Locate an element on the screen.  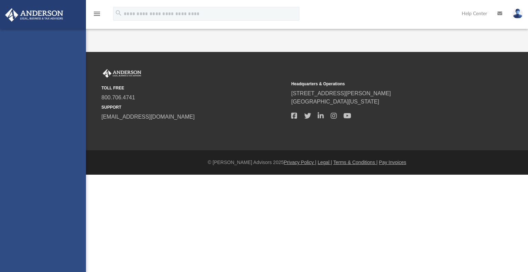
a: Legal | is located at coordinates (325, 162).